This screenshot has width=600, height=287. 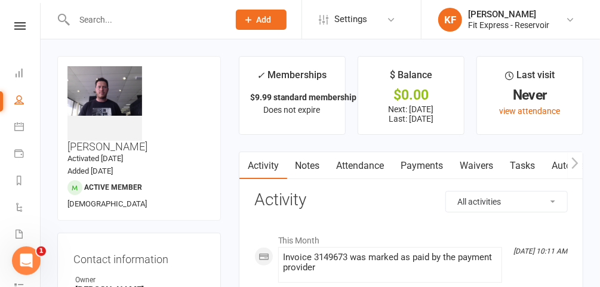 I want to click on div: Memberships, so click(x=292, y=78).